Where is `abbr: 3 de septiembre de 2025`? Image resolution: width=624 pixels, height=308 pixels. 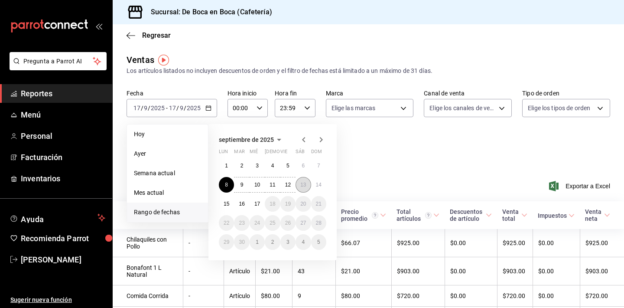
abbr: 3 de septiembre de 2025 is located at coordinates (257, 166).